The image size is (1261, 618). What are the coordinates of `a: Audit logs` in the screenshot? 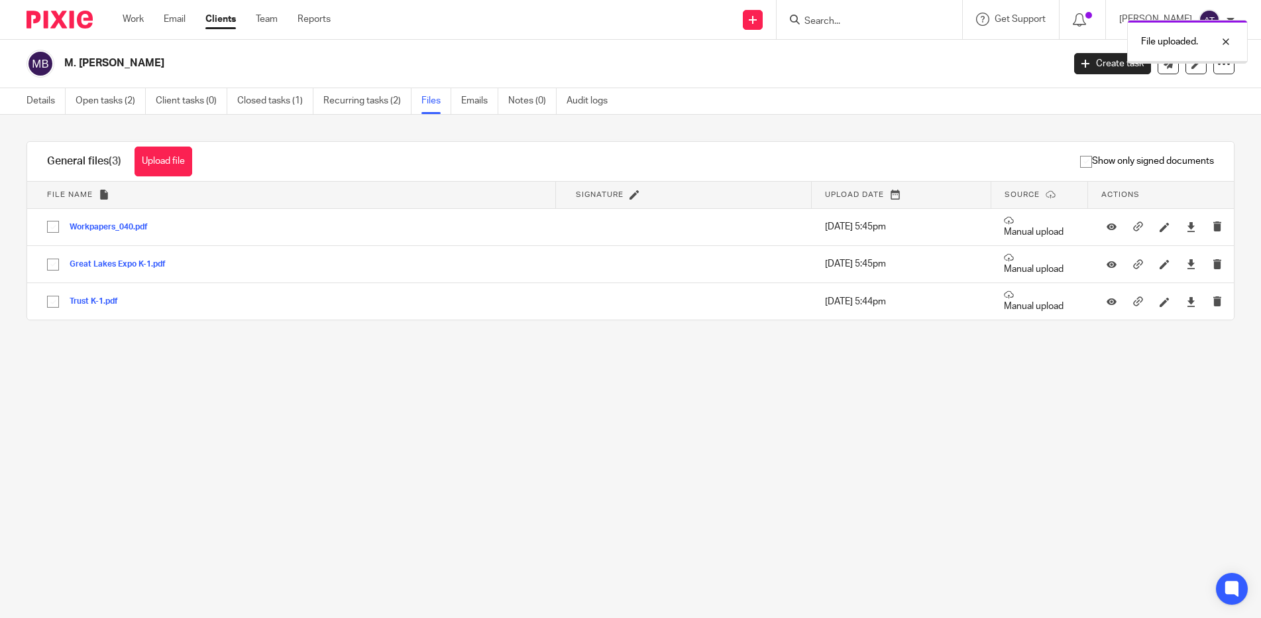 It's located at (592, 101).